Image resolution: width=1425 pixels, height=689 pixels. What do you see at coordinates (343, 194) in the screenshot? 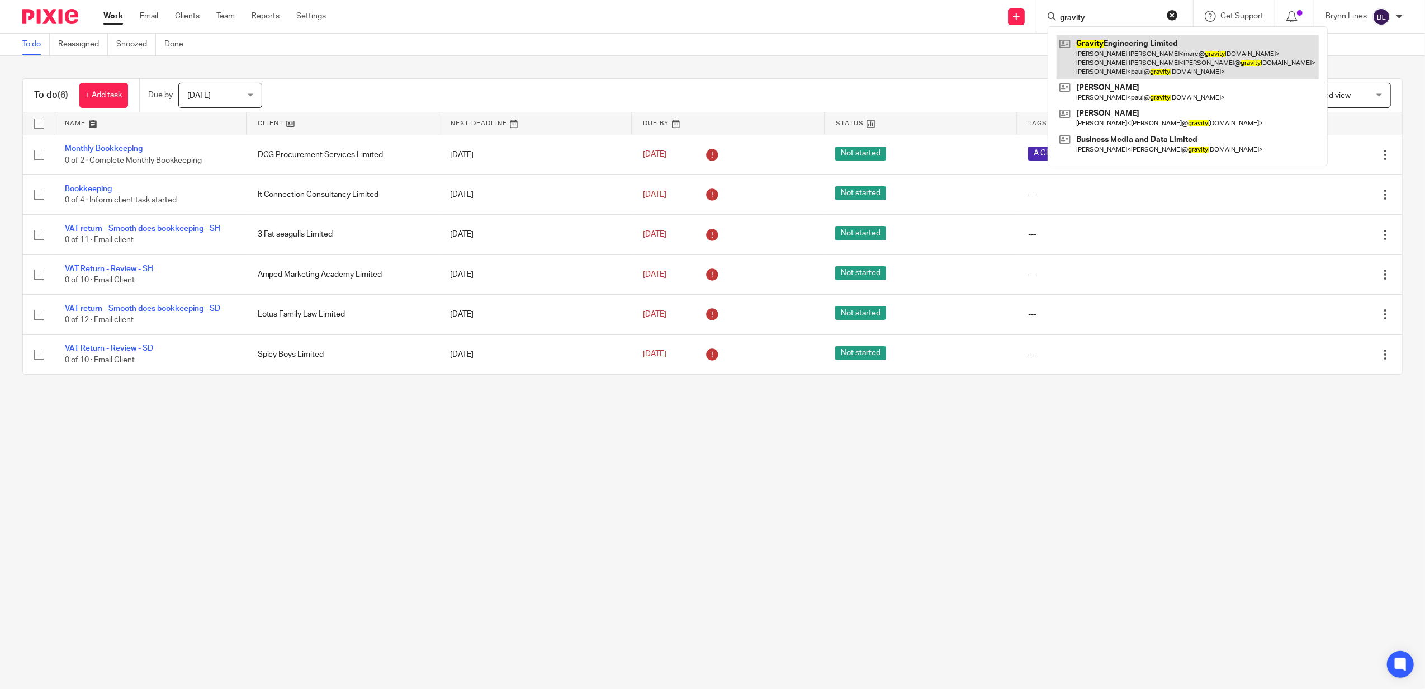
I see `td: It Connection Consultancy Limited` at bounding box center [343, 194].